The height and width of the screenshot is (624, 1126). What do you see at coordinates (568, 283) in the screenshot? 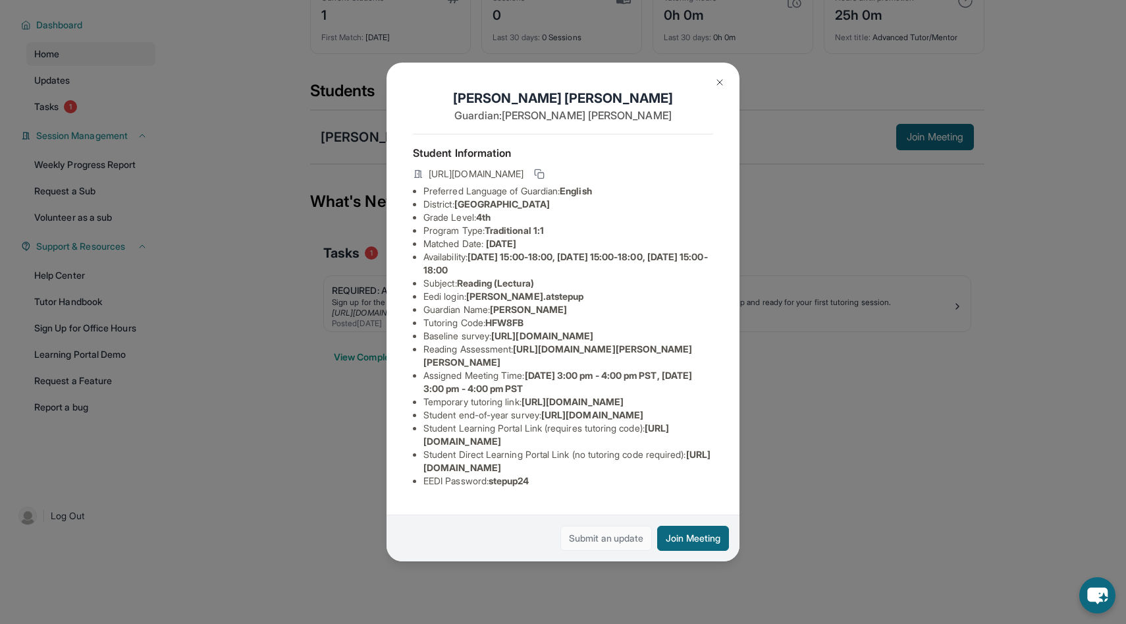
I see `li: Subject :` at bounding box center [568, 283].